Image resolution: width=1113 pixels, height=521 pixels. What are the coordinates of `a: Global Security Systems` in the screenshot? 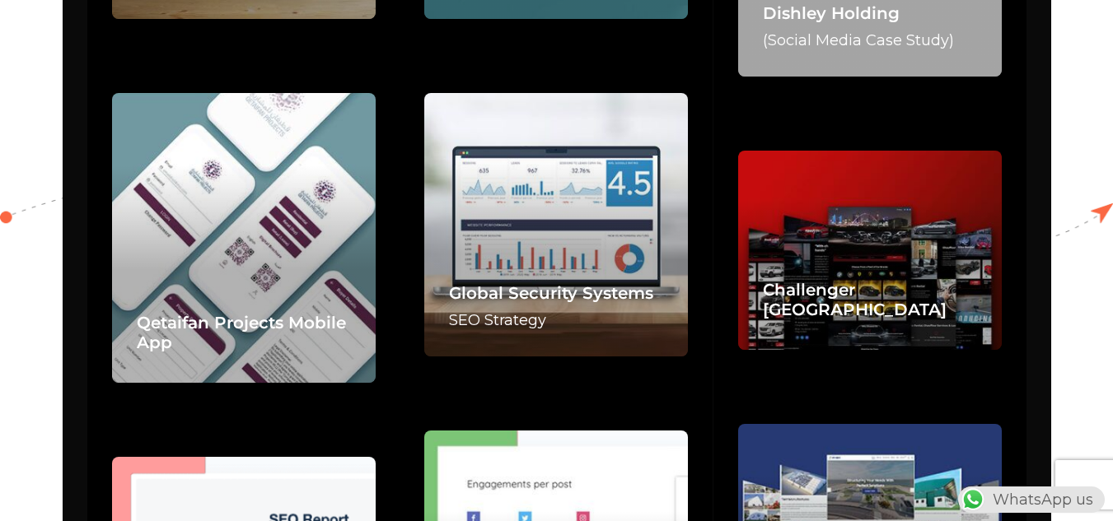 It's located at (551, 293).